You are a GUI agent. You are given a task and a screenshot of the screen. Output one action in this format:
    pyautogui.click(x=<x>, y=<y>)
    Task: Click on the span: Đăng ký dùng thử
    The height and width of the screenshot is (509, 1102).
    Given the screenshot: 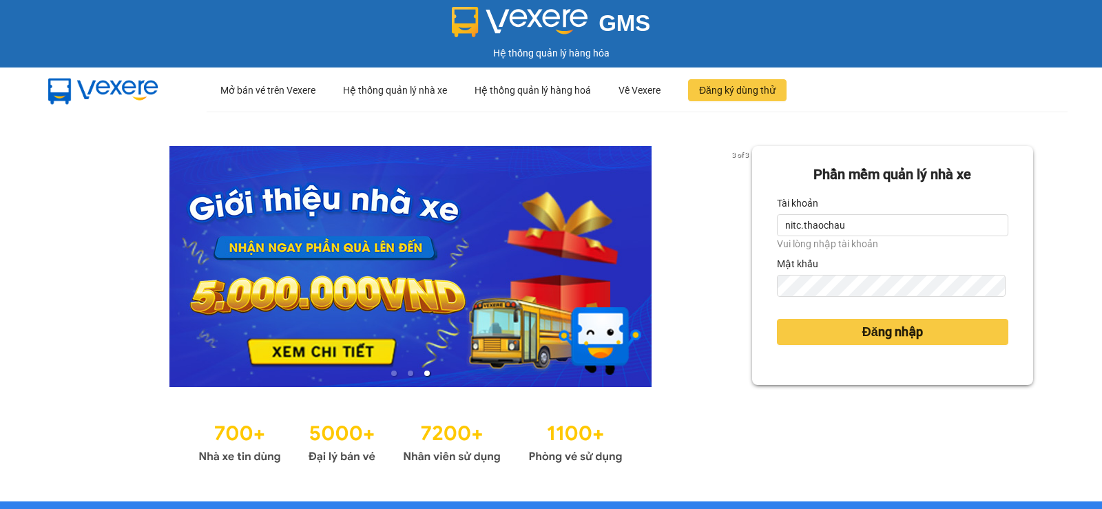 What is the action you would take?
    pyautogui.click(x=737, y=90)
    